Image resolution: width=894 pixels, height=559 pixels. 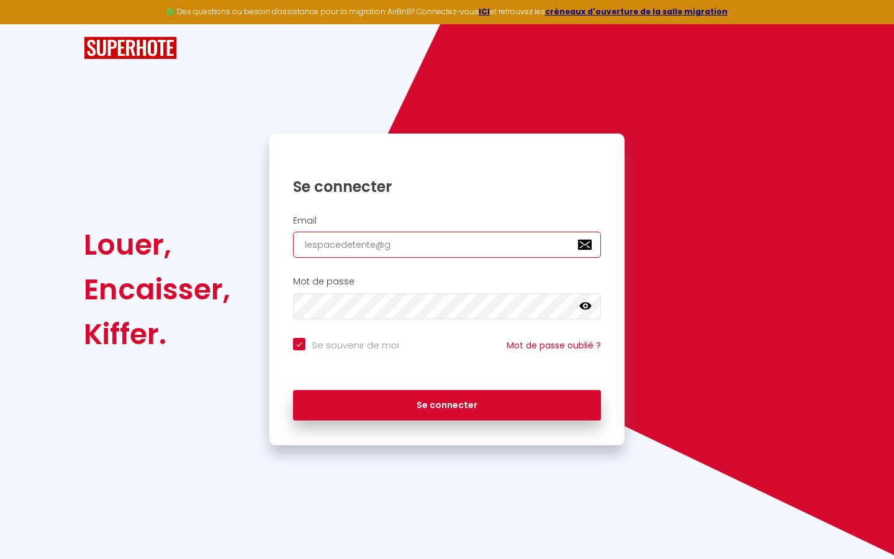 I want to click on input: Ton Email, so click(x=447, y=245).